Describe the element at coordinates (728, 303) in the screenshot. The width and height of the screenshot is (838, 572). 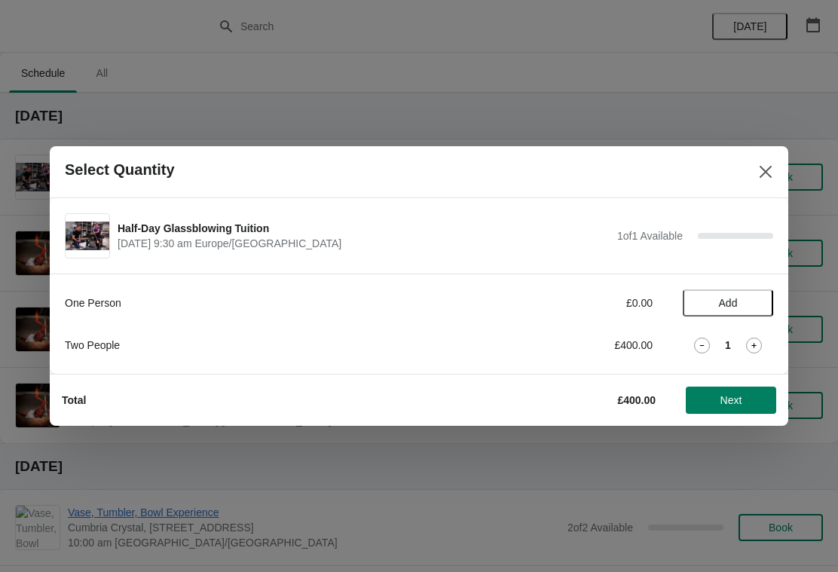
I see `span: Add` at that location.